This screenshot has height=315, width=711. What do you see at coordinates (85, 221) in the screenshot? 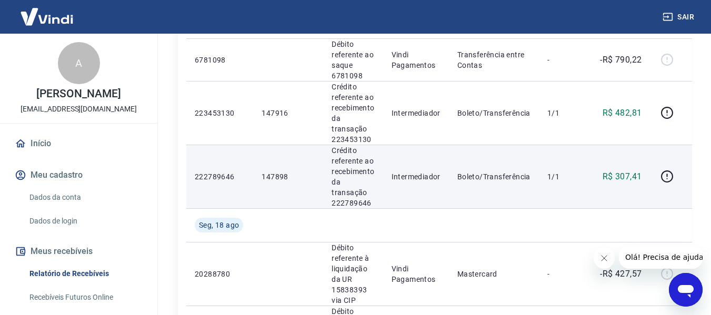
I see `a: Dados de login` at bounding box center [85, 221].